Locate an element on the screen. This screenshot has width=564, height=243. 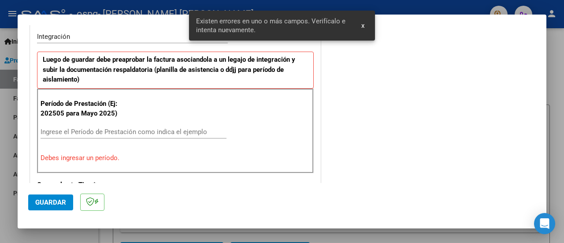
p: Debes ingresar un período. is located at coordinates (175, 158).